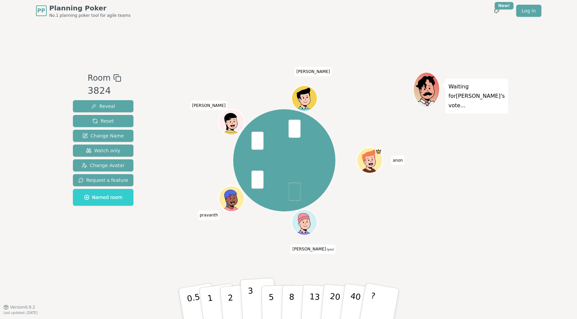  I want to click on span: Version 0.9.2, so click(23, 307).